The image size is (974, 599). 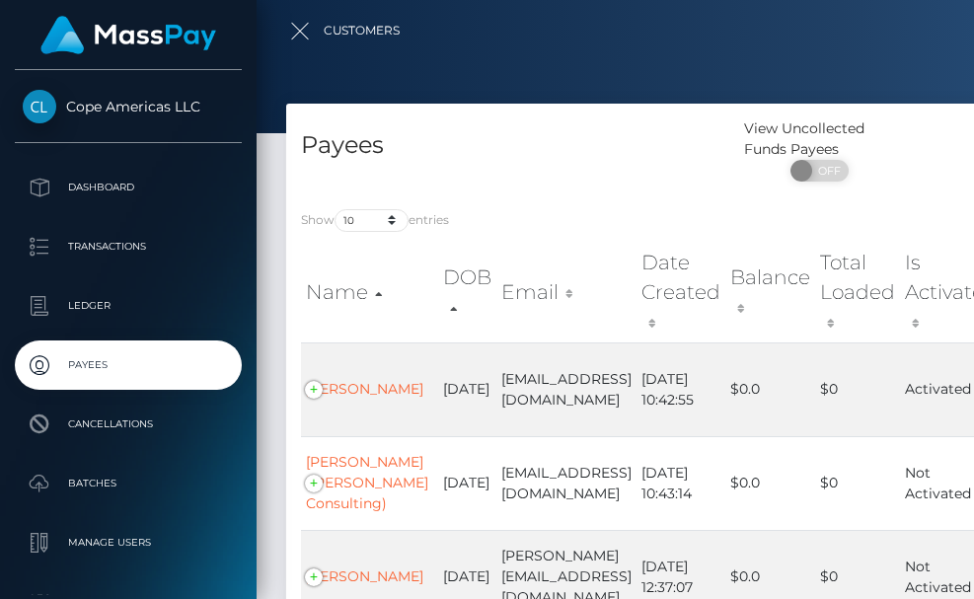 What do you see at coordinates (128, 247) in the screenshot?
I see `a: Transactions` at bounding box center [128, 247].